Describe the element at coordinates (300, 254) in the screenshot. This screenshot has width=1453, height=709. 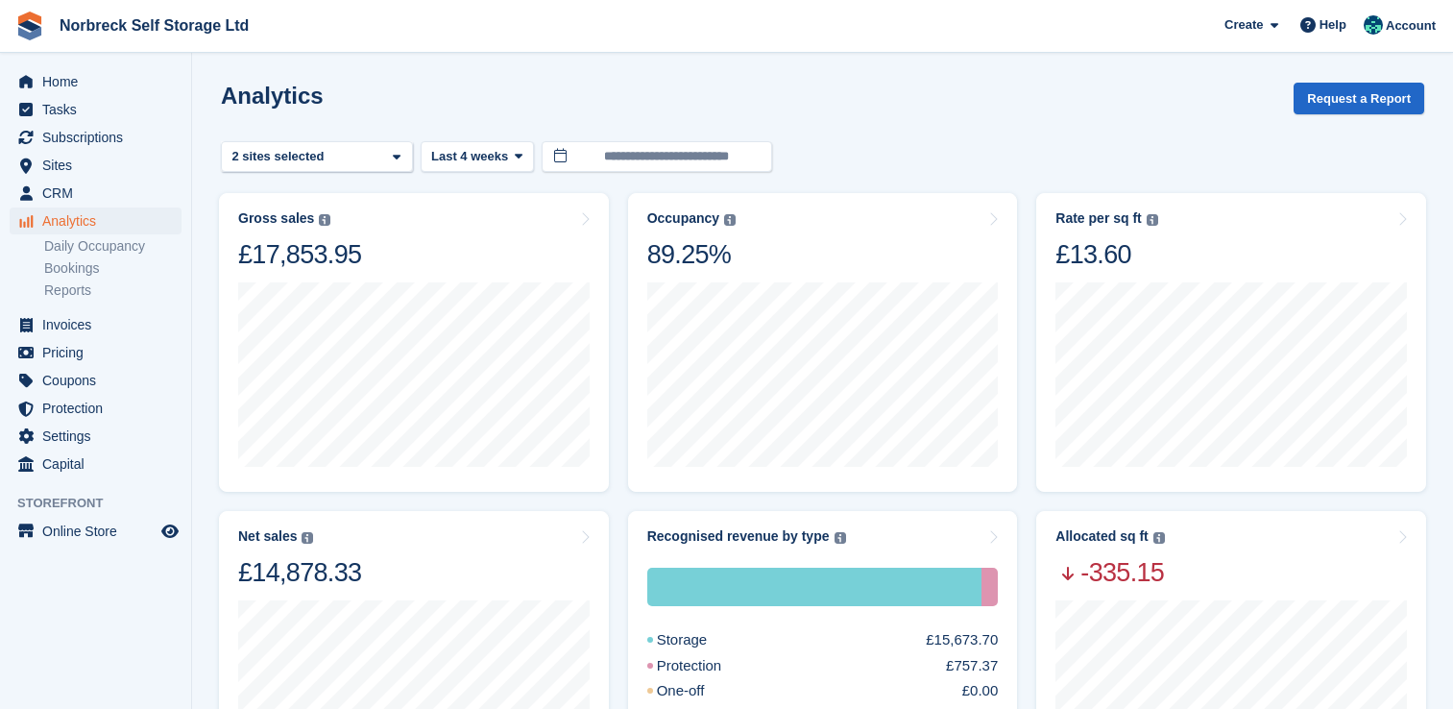
I see `div: £17,853.95` at that location.